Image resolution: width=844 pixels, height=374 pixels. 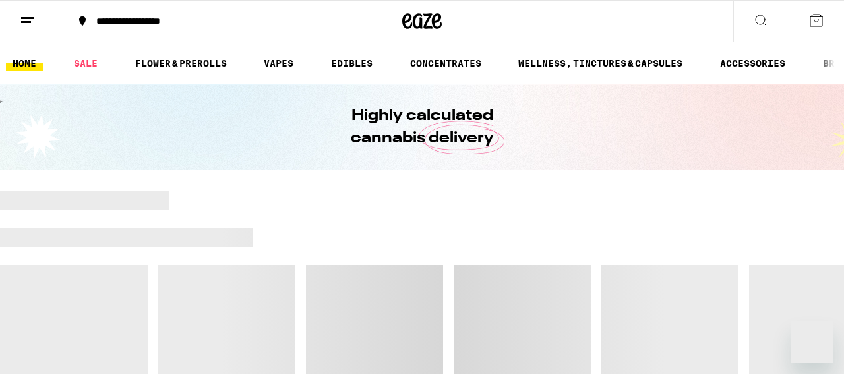 I want to click on a: HOME, so click(x=24, y=63).